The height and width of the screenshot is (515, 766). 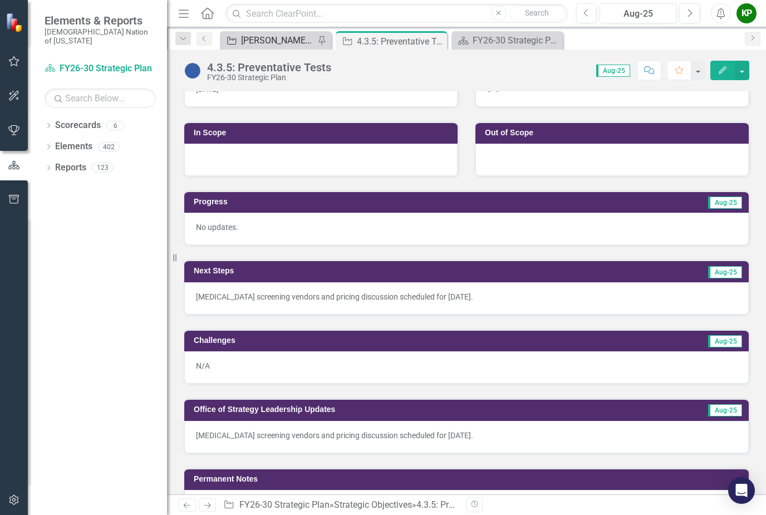 I want to click on a: Scorecards, so click(x=78, y=125).